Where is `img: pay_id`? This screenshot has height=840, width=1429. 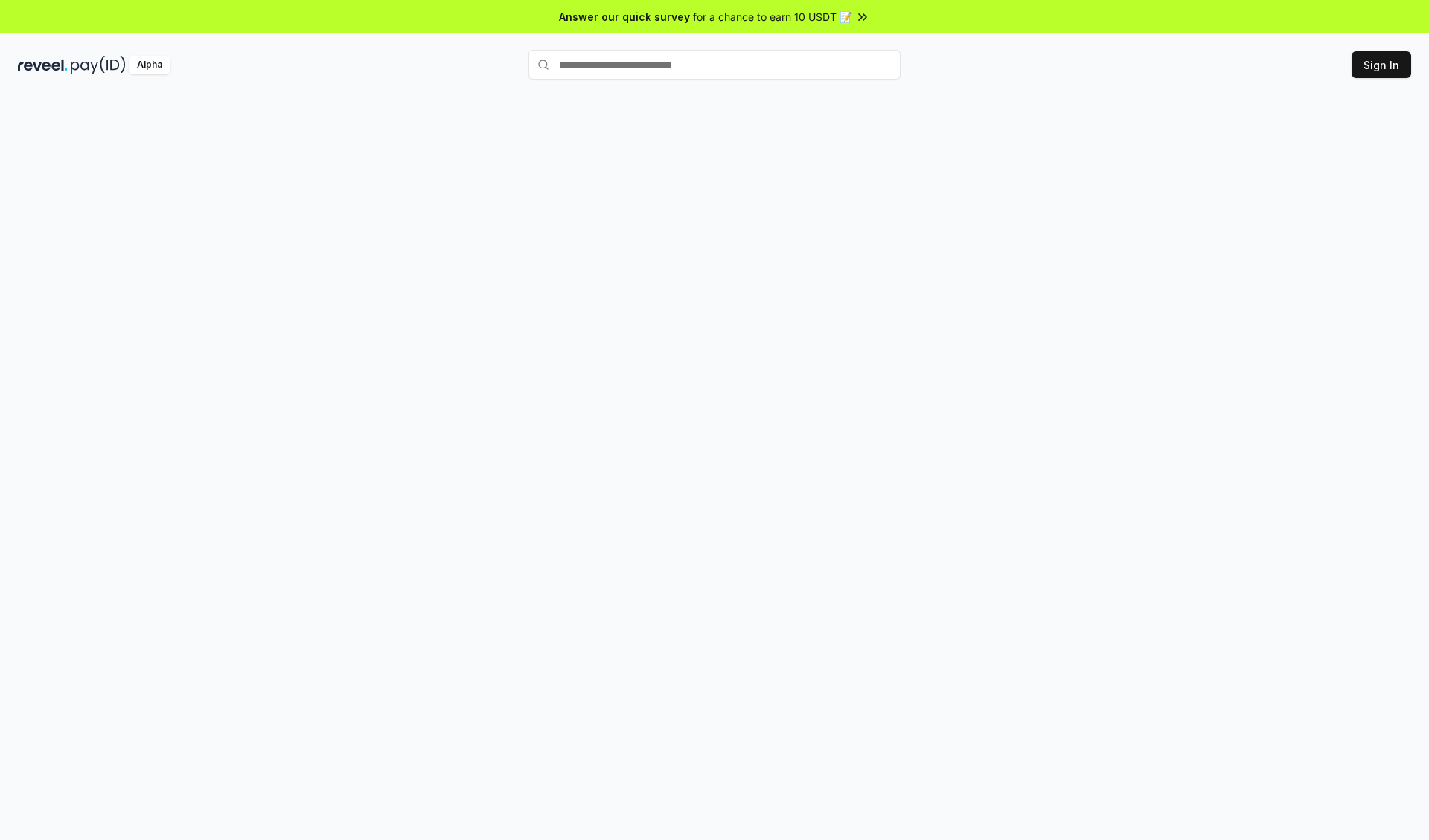
img: pay_id is located at coordinates (98, 65).